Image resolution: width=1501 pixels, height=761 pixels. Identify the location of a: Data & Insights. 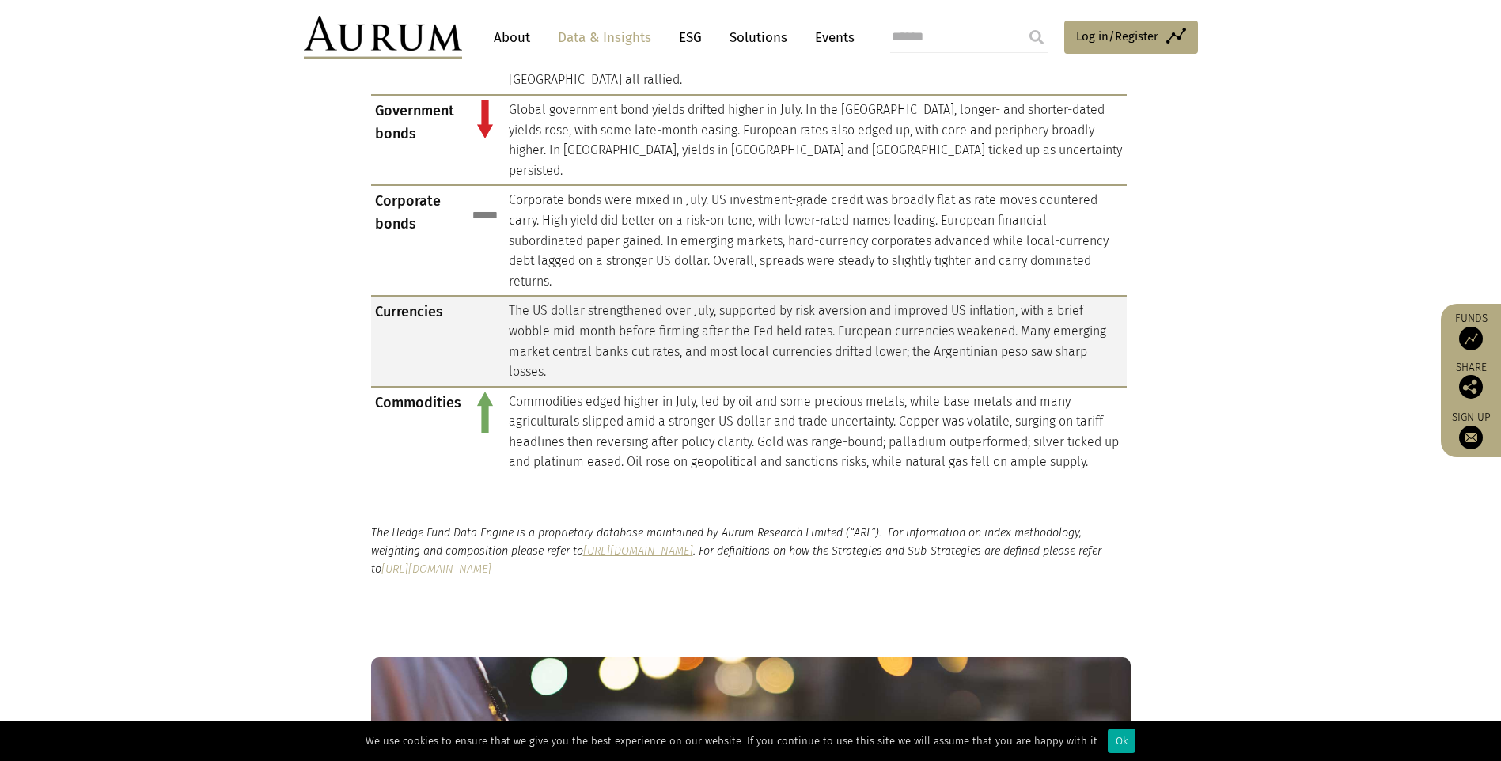
(605, 37).